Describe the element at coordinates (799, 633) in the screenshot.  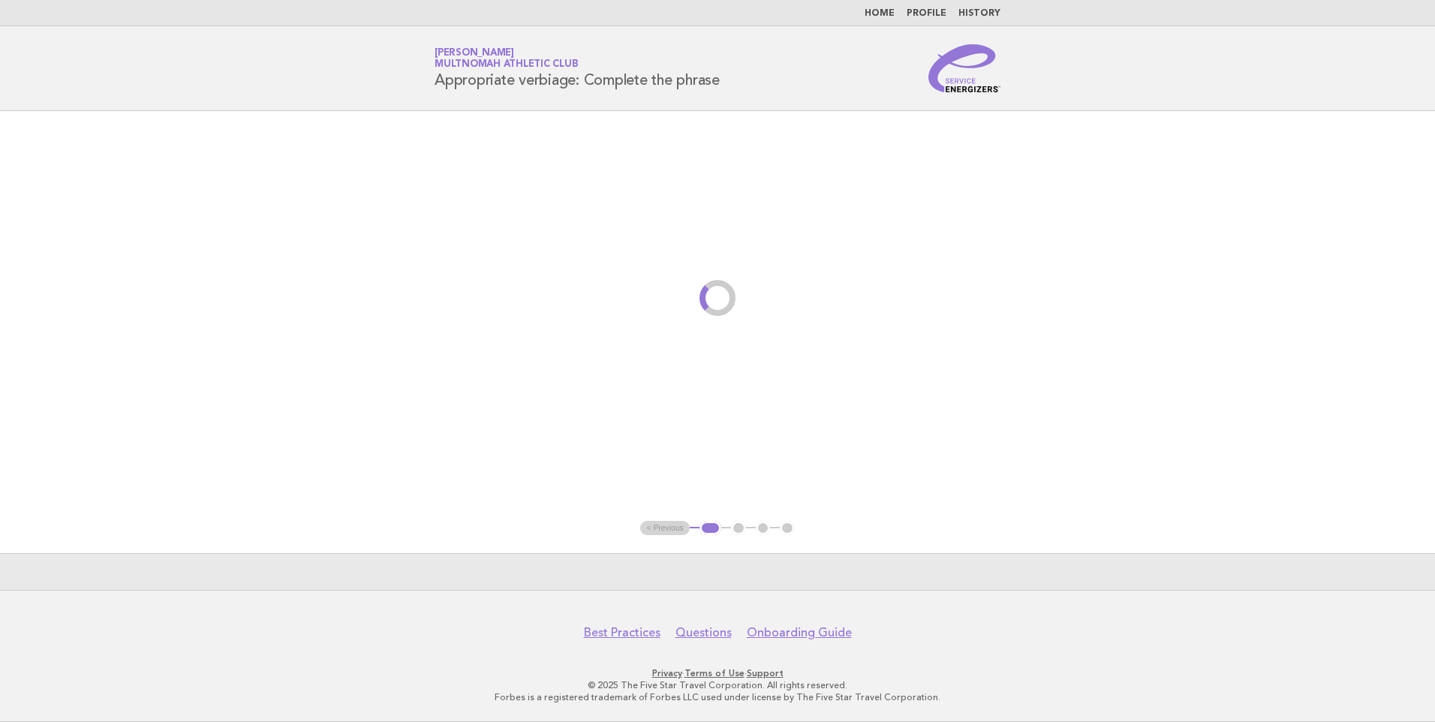
I see `a: Onboarding Guide` at that location.